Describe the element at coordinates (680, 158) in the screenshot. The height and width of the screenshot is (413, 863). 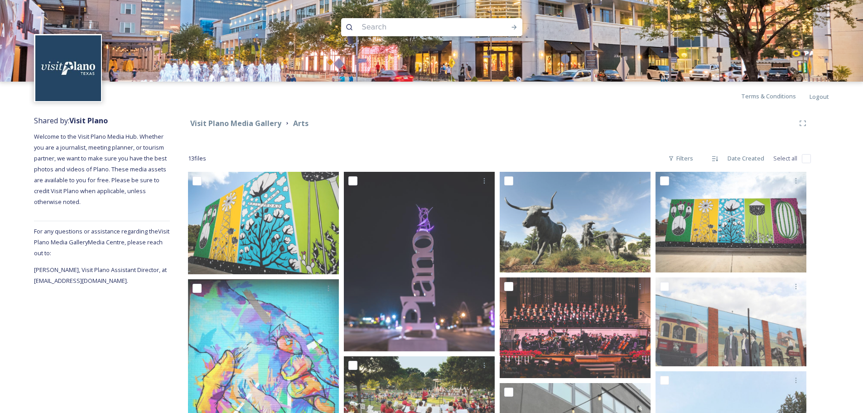
I see `div: Filters` at that location.